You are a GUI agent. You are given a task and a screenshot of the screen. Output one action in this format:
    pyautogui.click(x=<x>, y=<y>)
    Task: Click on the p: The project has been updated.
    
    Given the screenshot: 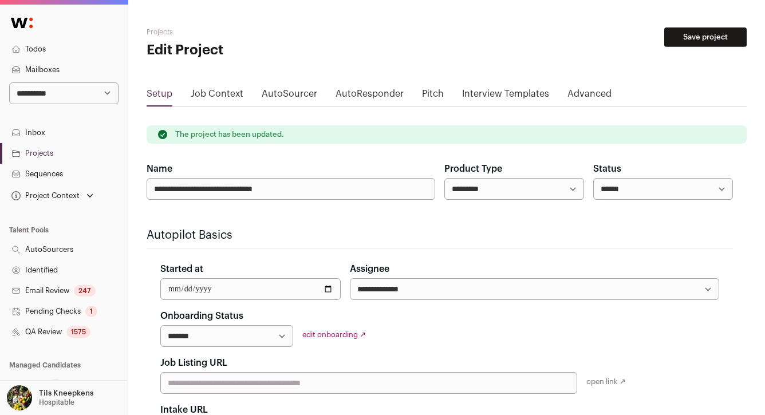 What is the action you would take?
    pyautogui.click(x=230, y=135)
    